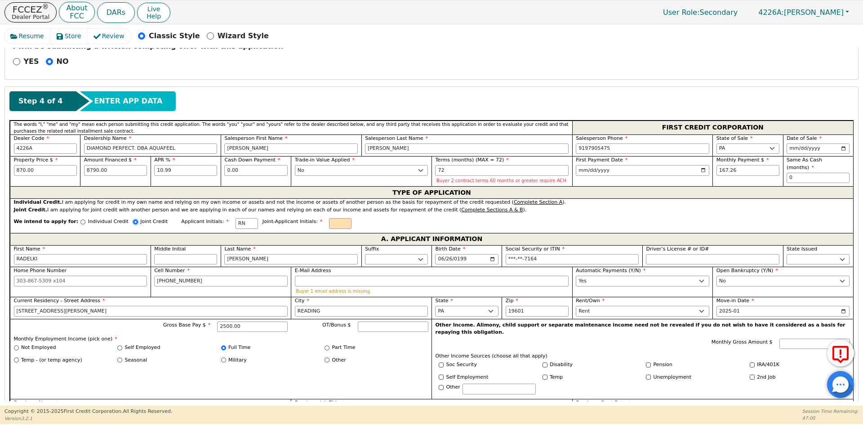 The image size is (863, 425). What do you see at coordinates (293, 221) in the screenshot?
I see `span: Joint-Applicant Initials:` at bounding box center [293, 221].